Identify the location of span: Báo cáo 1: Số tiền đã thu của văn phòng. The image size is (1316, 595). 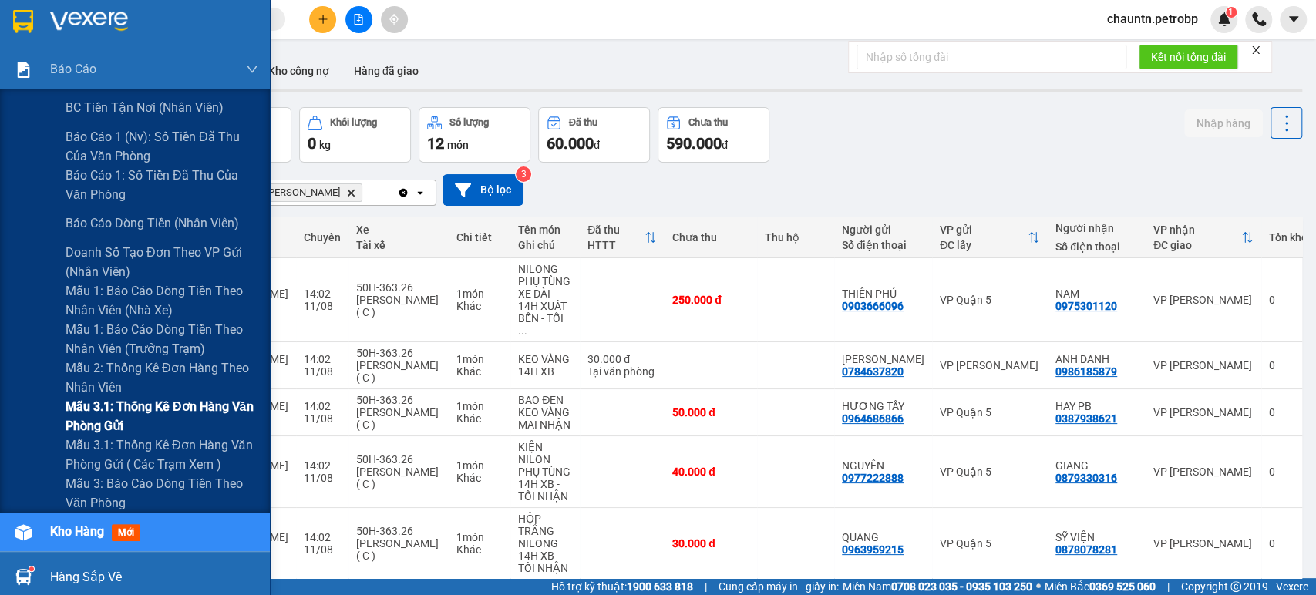
(162, 185).